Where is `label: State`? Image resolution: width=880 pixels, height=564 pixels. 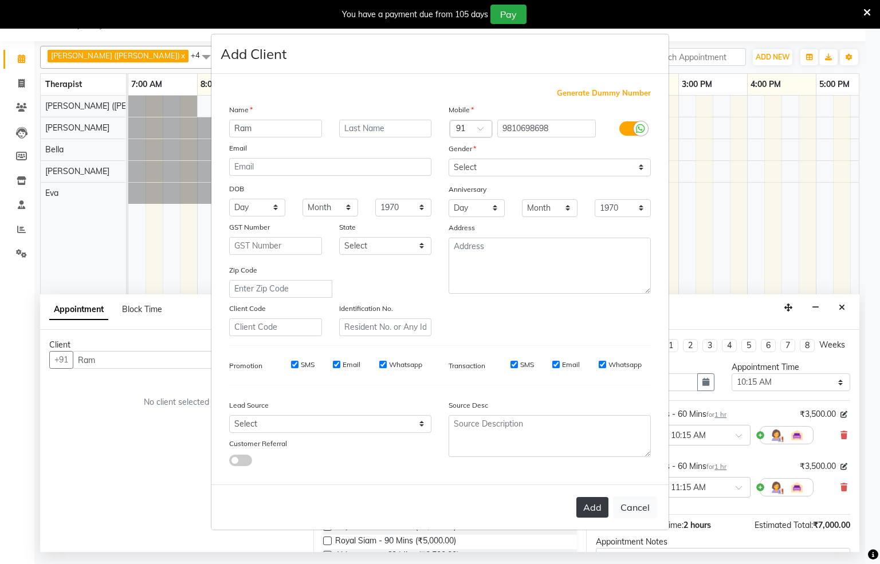
label: State is located at coordinates (347, 227).